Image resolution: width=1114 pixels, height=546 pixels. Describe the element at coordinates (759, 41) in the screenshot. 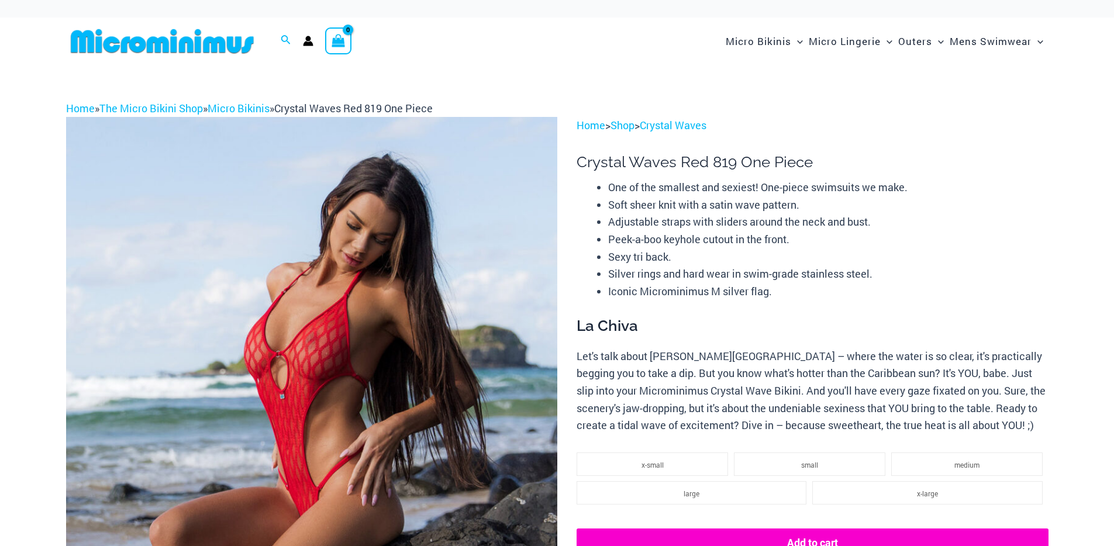

I see `span: Micro Bikinis` at that location.